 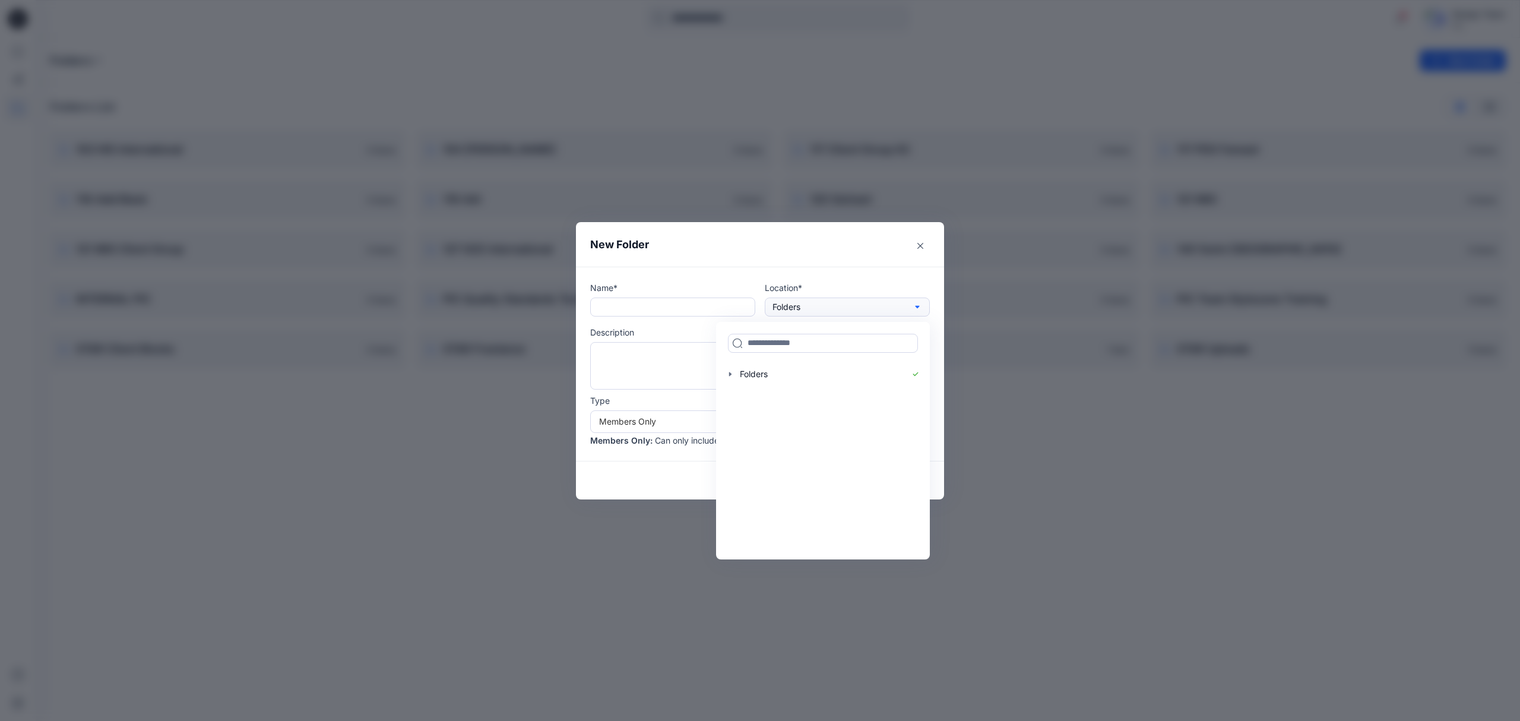 What do you see at coordinates (621, 440) in the screenshot?
I see `p: Members Only :` at bounding box center [621, 440].